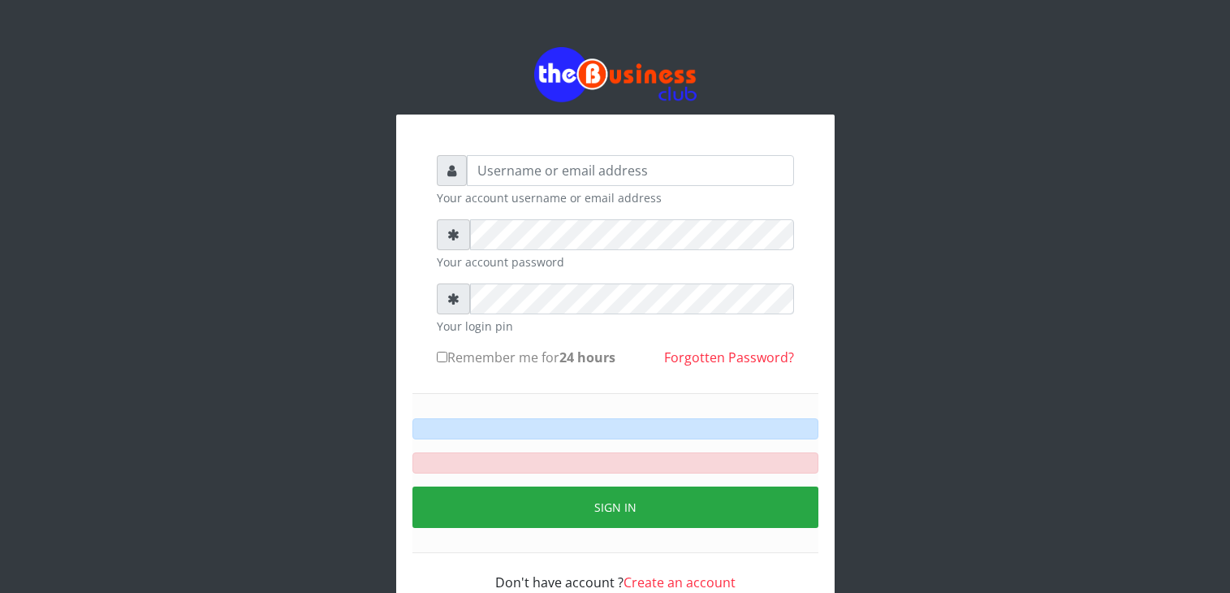 Image resolution: width=1230 pixels, height=593 pixels. Describe the element at coordinates (616, 262) in the screenshot. I see `small: Your account password` at that location.